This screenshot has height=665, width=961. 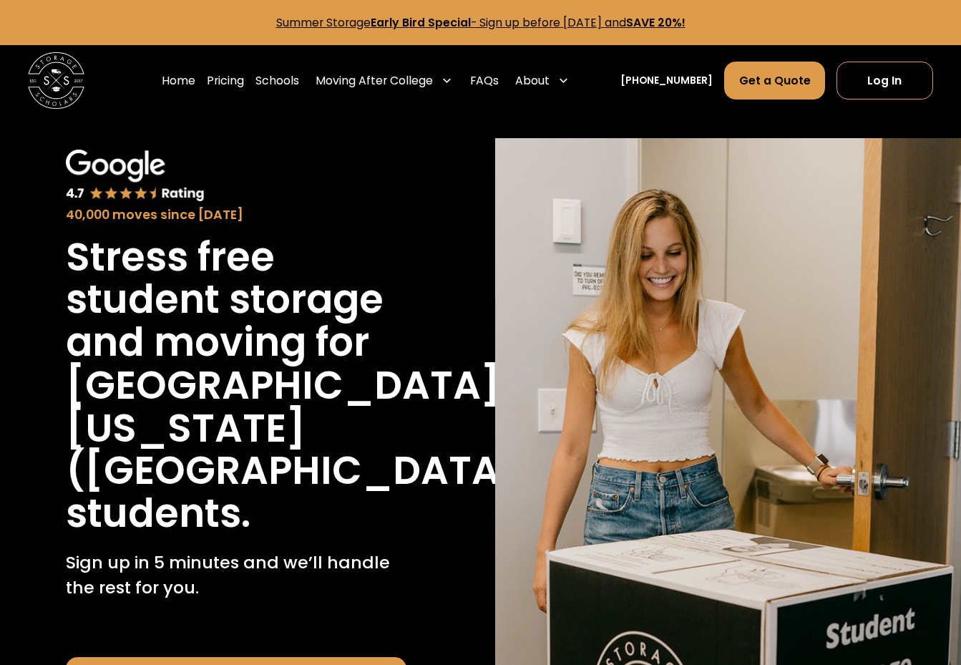 I want to click on a: Get a Quote, so click(x=774, y=80).